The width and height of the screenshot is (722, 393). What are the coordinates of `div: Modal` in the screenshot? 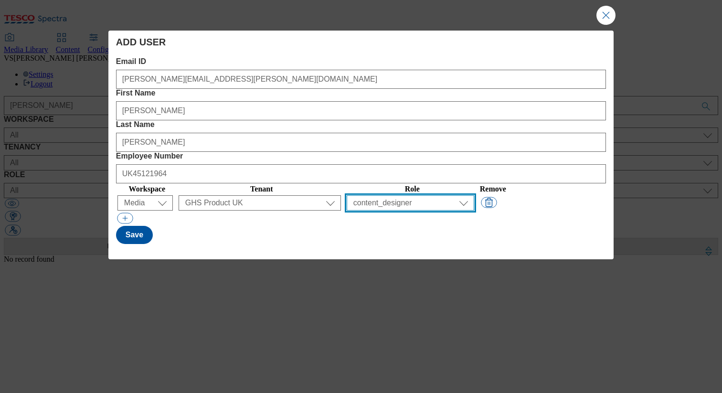 It's located at (361, 145).